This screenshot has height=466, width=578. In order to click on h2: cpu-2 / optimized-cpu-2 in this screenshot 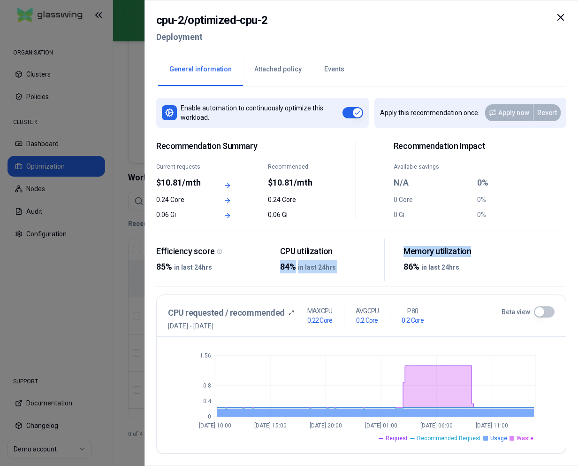, I will do `click(212, 20)`.